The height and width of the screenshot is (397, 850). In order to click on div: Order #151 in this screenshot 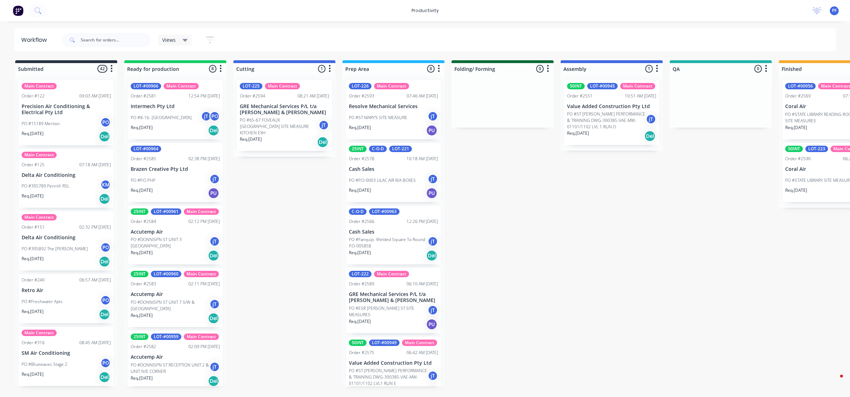, I will do `click(33, 227)`.